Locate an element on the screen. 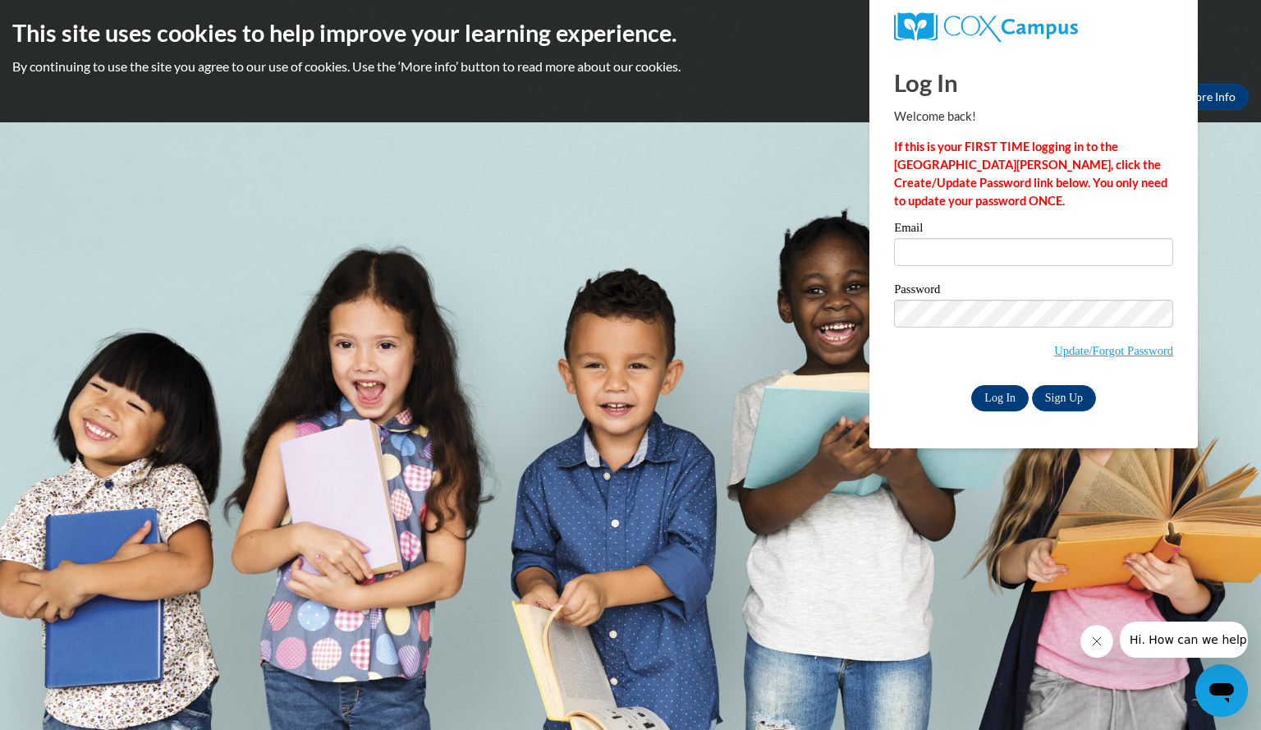 This screenshot has height=730, width=1261. a: Update/Forgot Password is located at coordinates (1113, 351).